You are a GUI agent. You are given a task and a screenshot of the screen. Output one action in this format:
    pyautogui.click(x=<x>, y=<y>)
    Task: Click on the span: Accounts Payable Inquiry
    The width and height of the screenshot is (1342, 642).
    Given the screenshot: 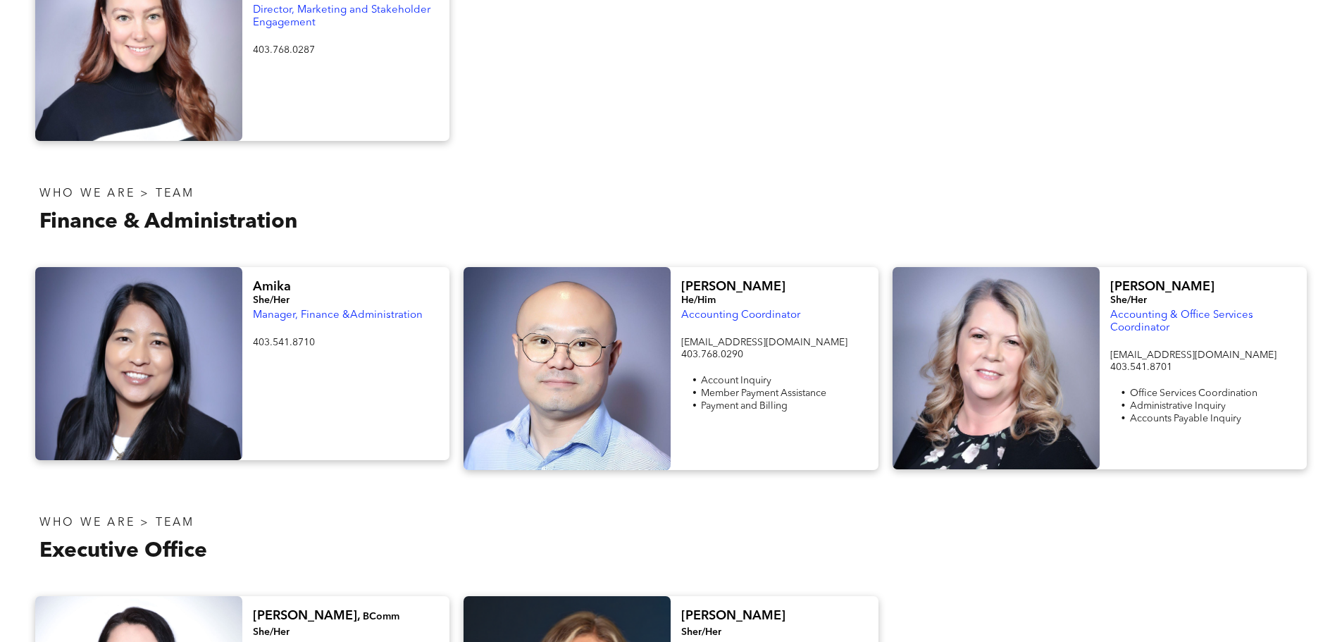 What is the action you would take?
    pyautogui.click(x=1186, y=419)
    